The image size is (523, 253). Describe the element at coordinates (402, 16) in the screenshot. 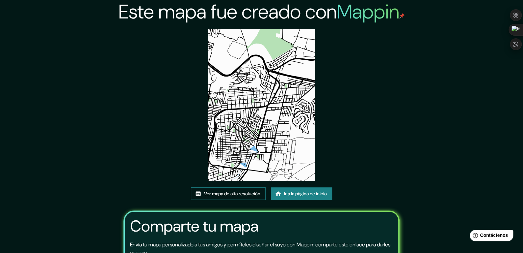

I see `img: pin de mapeo` at that location.